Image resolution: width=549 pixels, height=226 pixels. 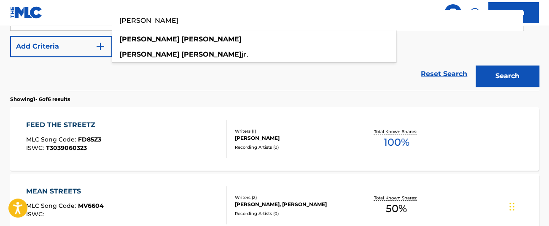 What do you see at coordinates (65, 191) in the screenshot?
I see `div: MEAN STREETS` at bounding box center [65, 191].